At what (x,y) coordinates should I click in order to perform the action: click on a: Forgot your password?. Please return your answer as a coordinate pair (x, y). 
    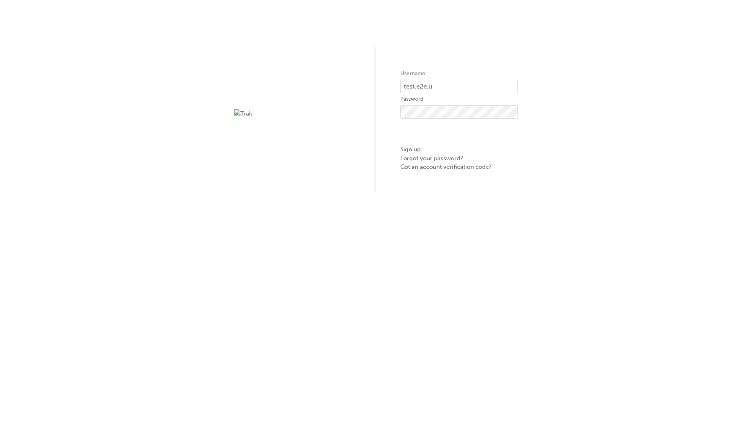
    Looking at the image, I should click on (459, 158).